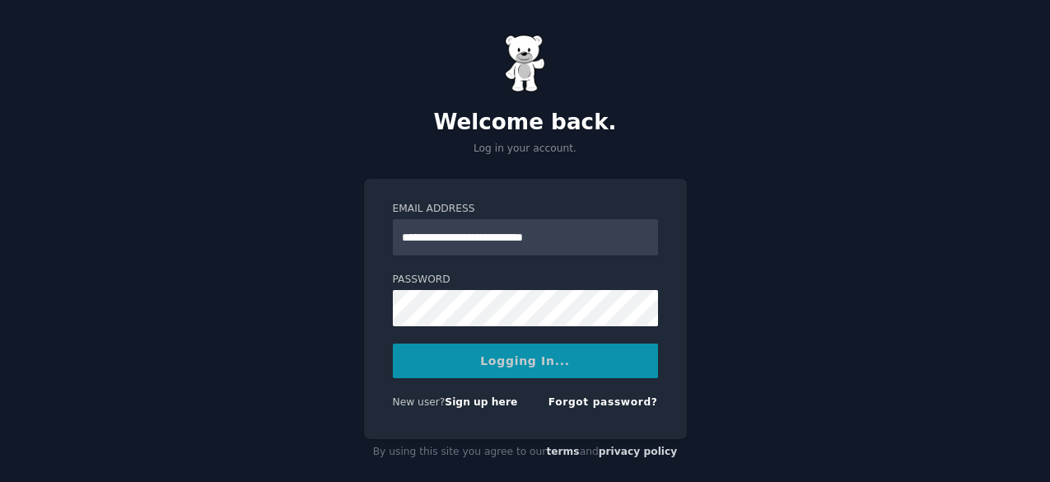 This screenshot has width=1050, height=482. I want to click on a: terms, so click(562, 451).